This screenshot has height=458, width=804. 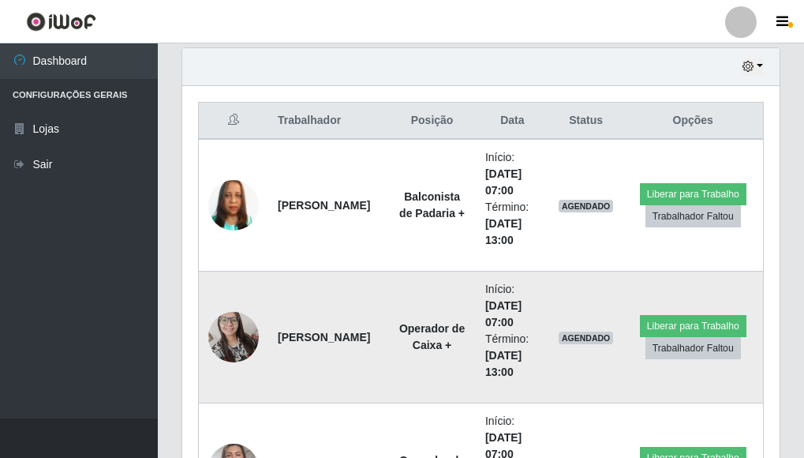 What do you see at coordinates (693, 121) in the screenshot?
I see `th: Opções` at bounding box center [693, 121].